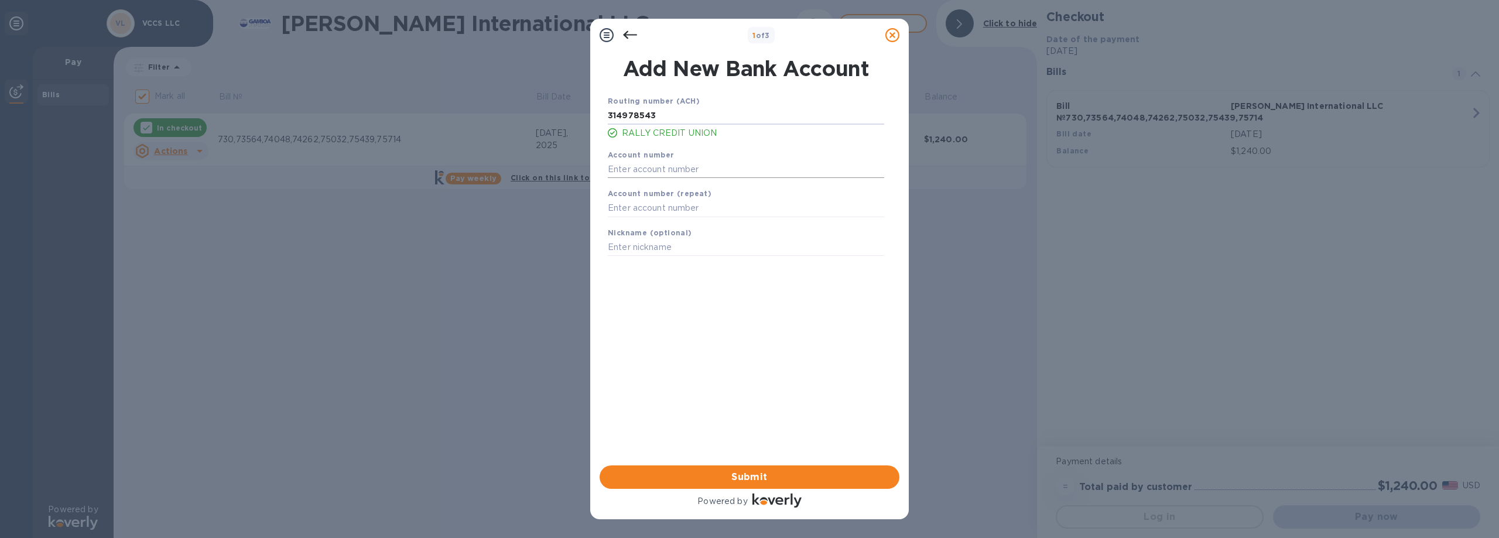 The height and width of the screenshot is (538, 1499). I want to click on p: RALLY CREDIT UNION, so click(753, 133).